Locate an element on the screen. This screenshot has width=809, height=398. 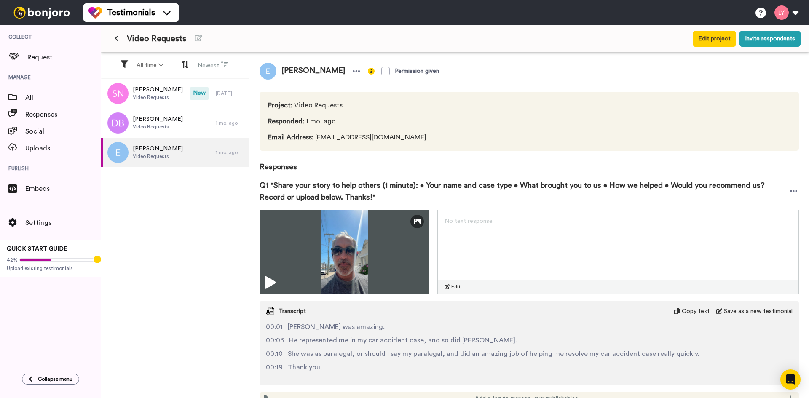
img: db.png is located at coordinates (118, 123).